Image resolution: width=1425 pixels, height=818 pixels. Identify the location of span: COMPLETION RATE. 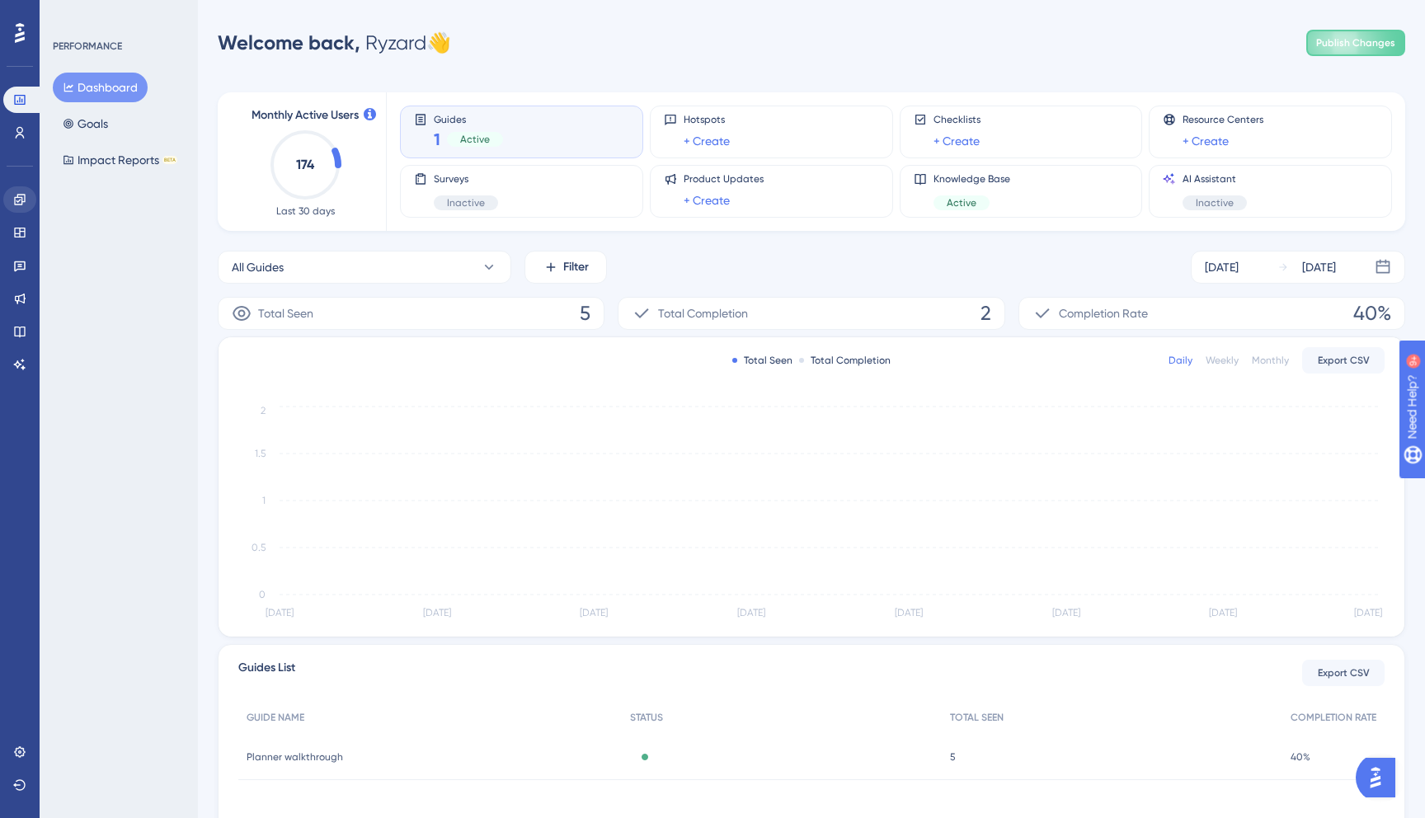
(1334, 718).